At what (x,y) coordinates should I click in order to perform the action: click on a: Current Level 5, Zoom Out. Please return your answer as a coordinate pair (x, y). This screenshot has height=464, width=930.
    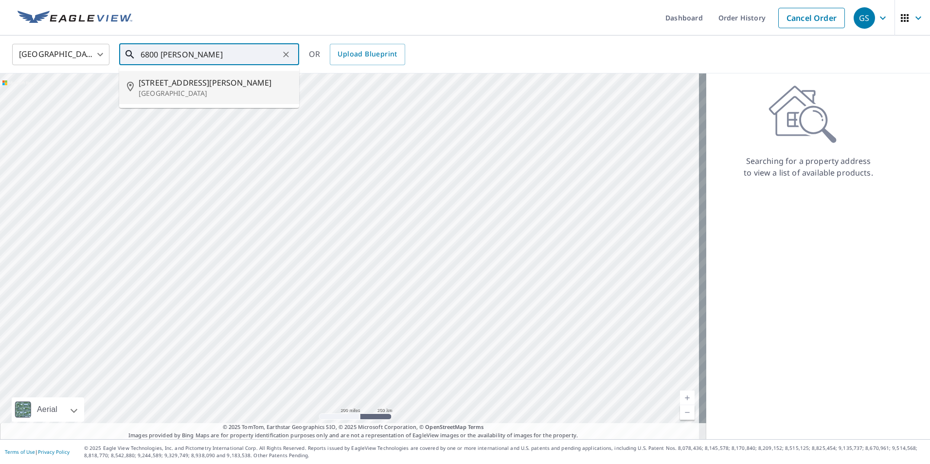
    Looking at the image, I should click on (687, 412).